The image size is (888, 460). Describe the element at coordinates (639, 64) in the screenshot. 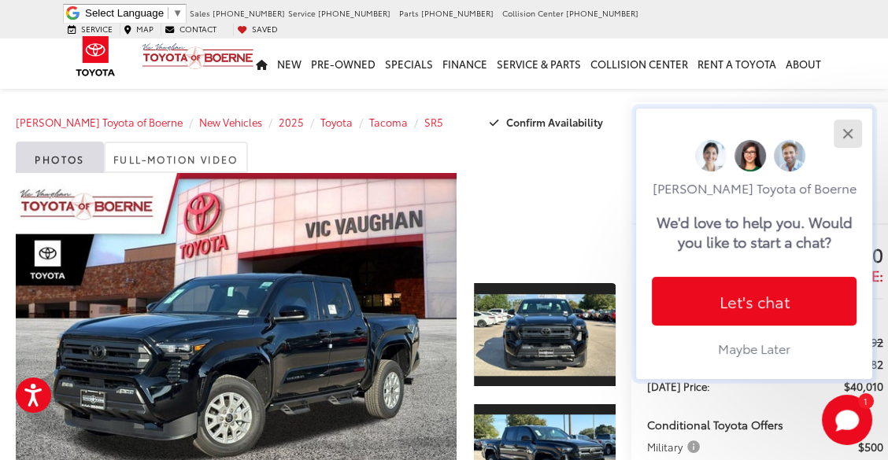

I see `a: Collision Center` at that location.